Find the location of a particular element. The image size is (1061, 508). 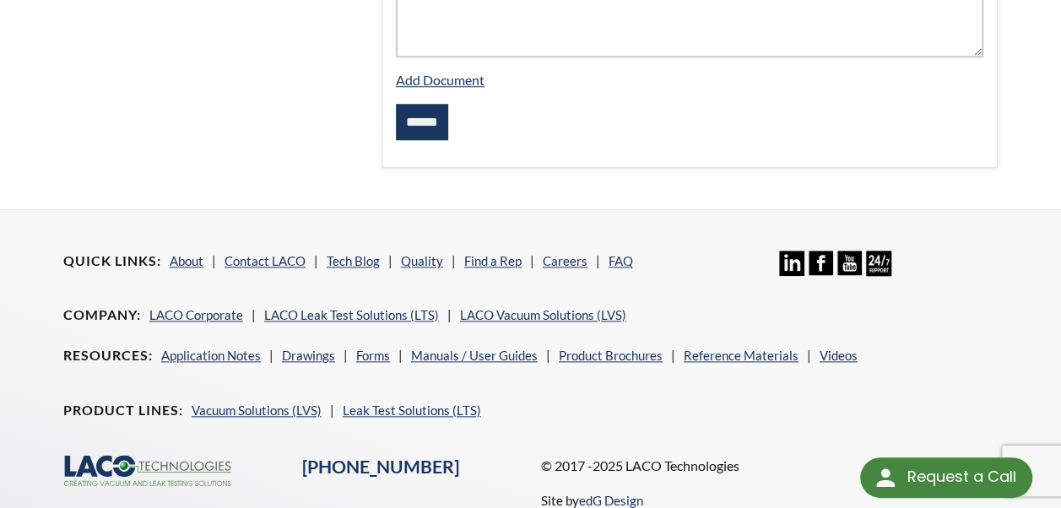

a: Contact LACO is located at coordinates (265, 261).